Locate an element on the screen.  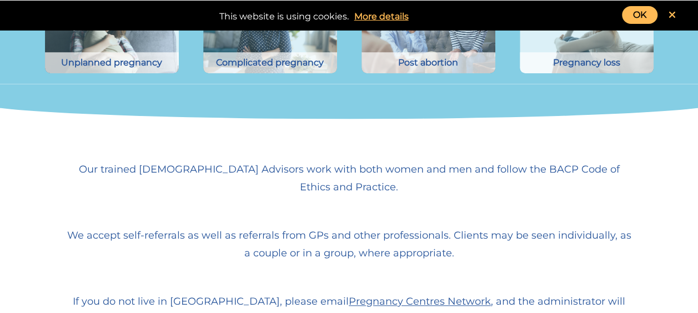
div: Unplanned pregnancy is located at coordinates (112, 63).